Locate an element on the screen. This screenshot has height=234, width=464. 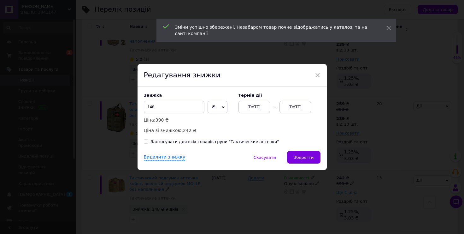
button: Скасувати is located at coordinates (264, 157).